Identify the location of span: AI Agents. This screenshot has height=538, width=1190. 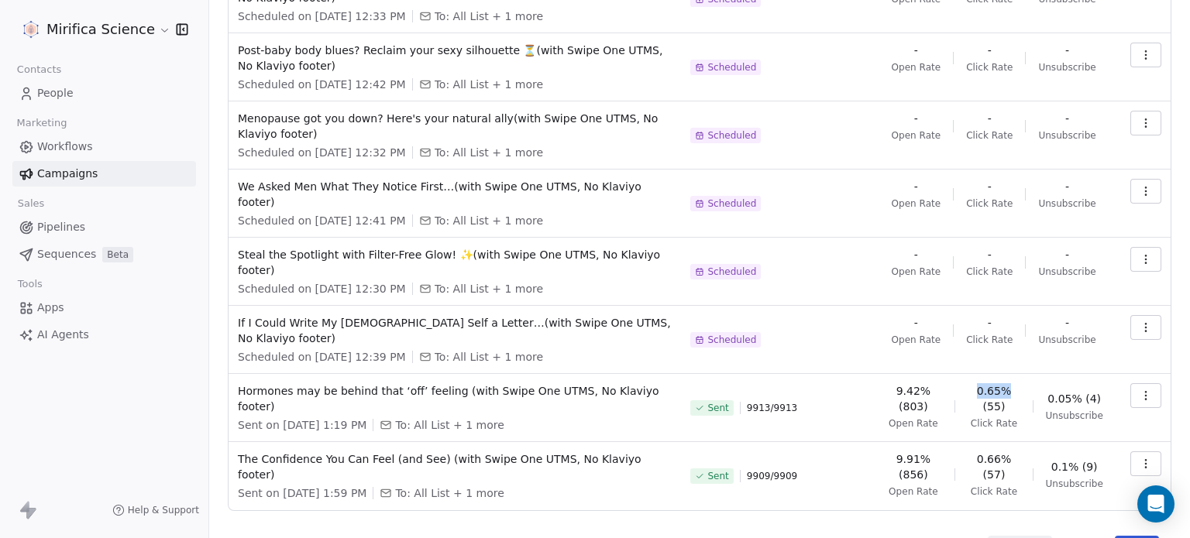
(63, 335).